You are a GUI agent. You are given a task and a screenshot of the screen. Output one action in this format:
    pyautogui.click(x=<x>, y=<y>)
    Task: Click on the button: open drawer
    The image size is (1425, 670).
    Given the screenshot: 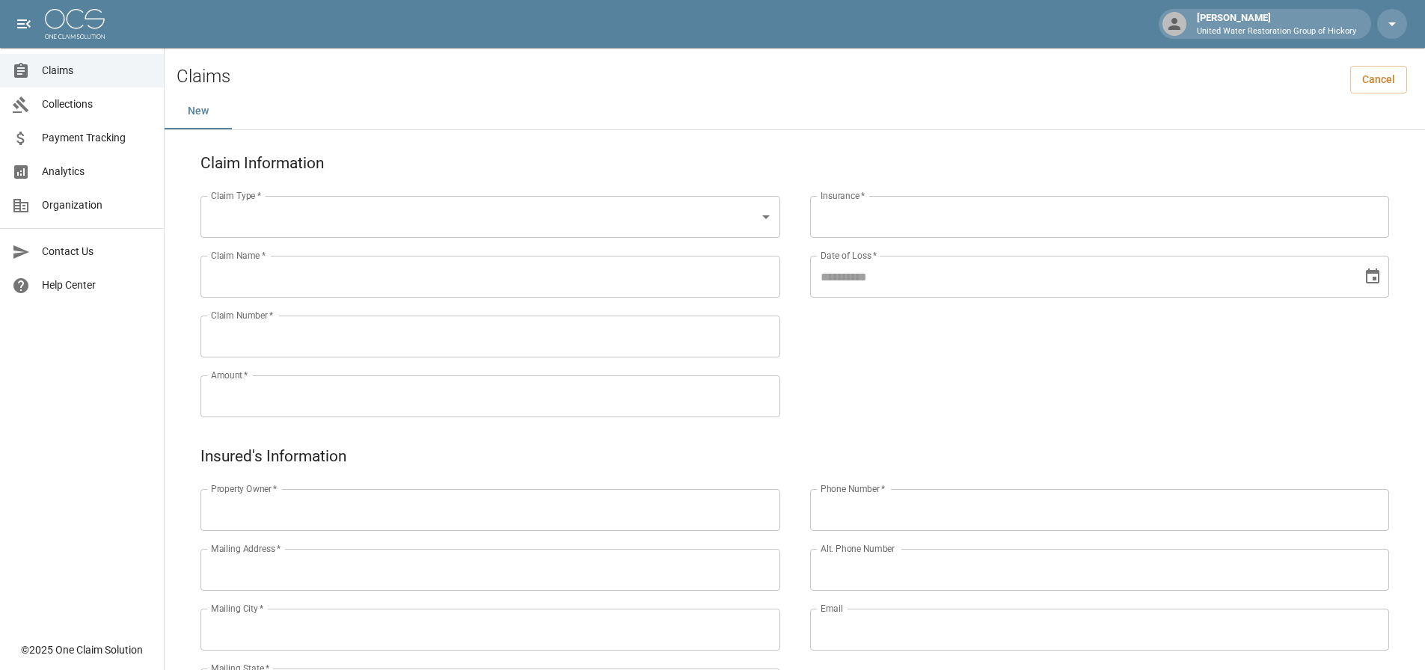 What is the action you would take?
    pyautogui.click(x=24, y=24)
    